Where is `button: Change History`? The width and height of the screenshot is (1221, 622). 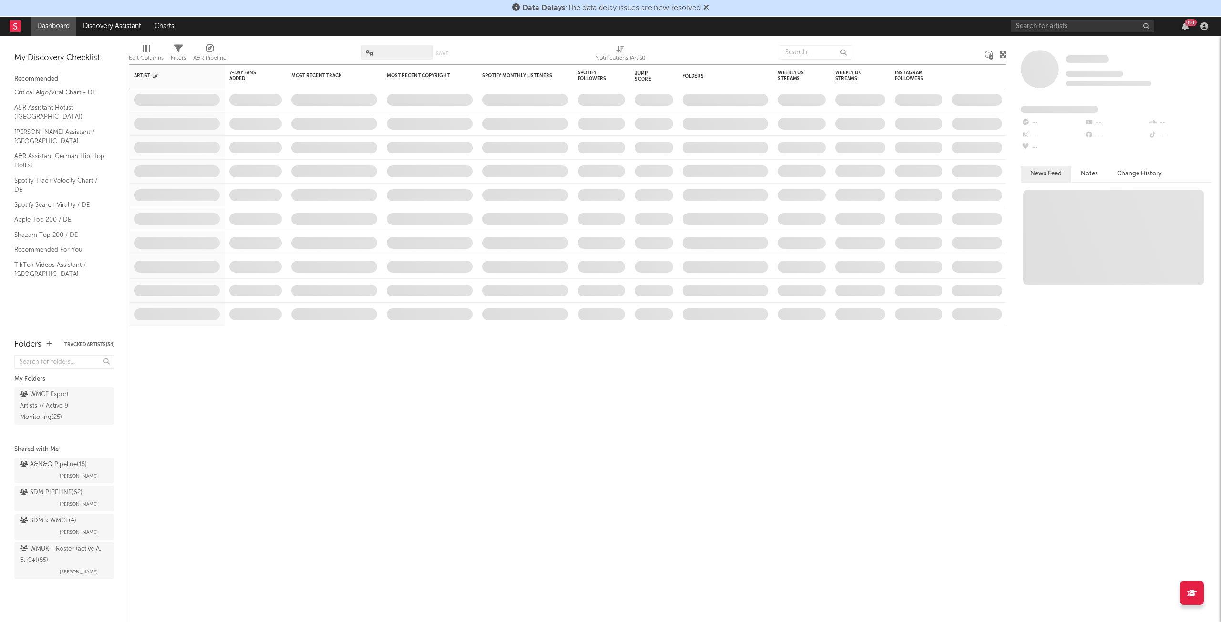
button: Change History is located at coordinates (1139, 174).